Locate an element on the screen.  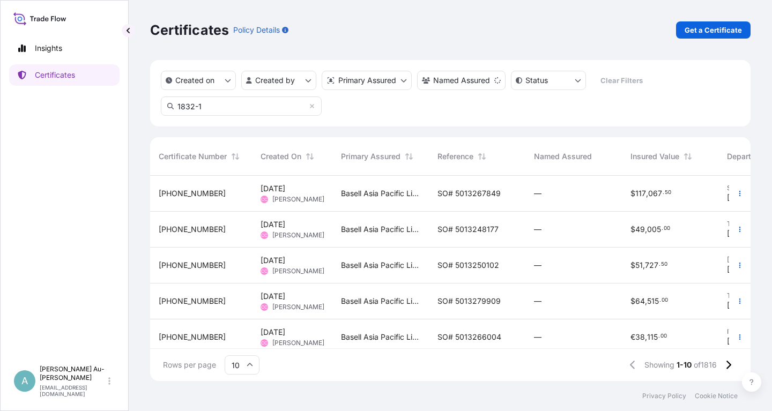
span: 727 is located at coordinates (652, 266).